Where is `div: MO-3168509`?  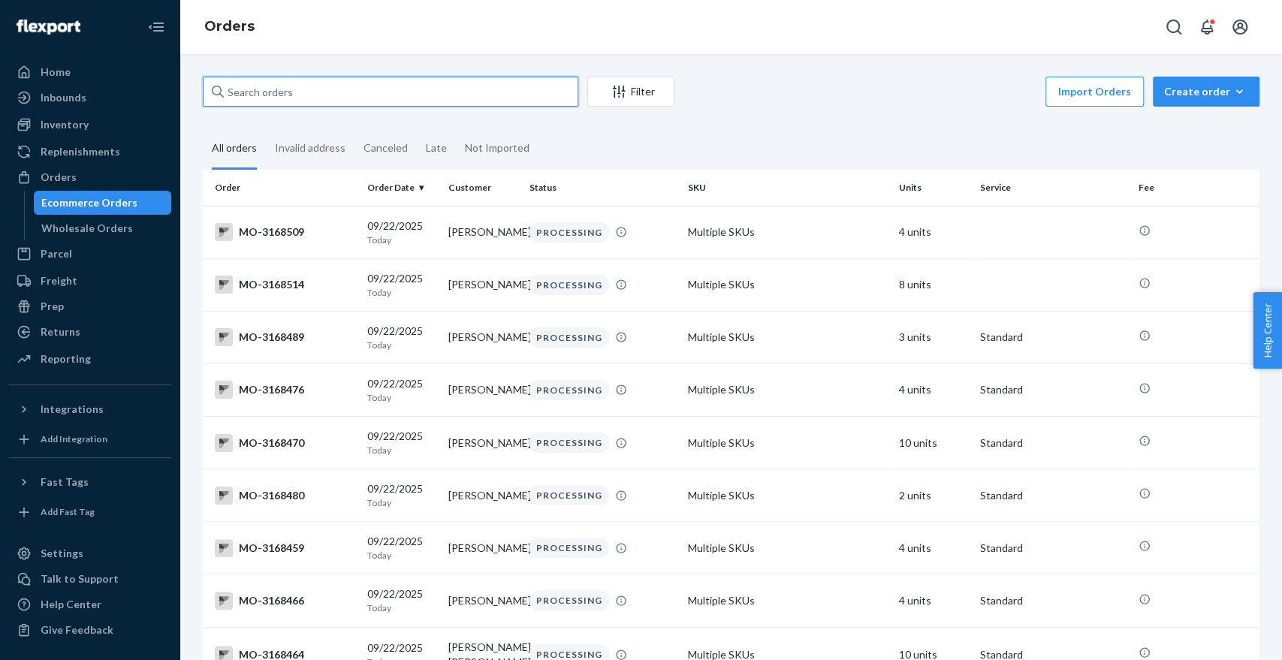 div: MO-3168509 is located at coordinates (285, 232).